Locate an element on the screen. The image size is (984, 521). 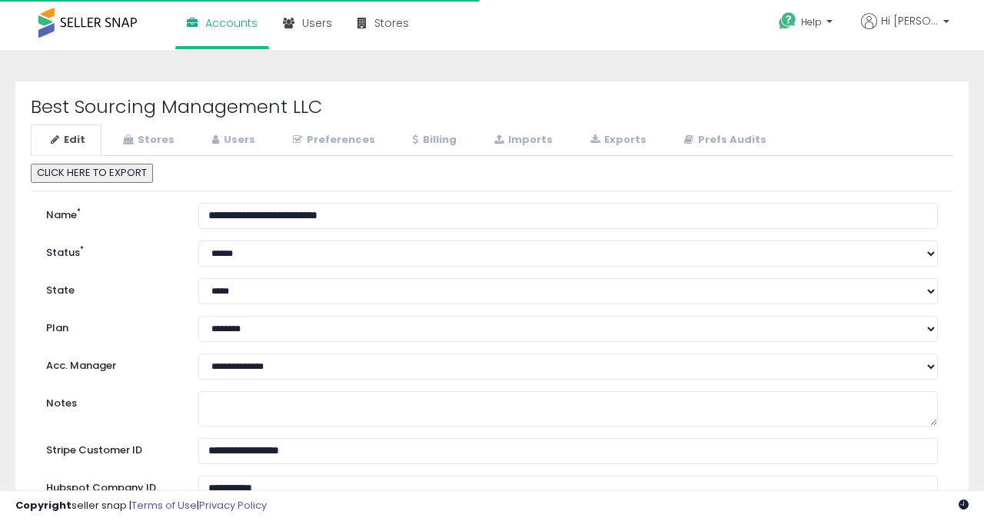
h2: Best Sourcing Management LLC is located at coordinates (492, 107).